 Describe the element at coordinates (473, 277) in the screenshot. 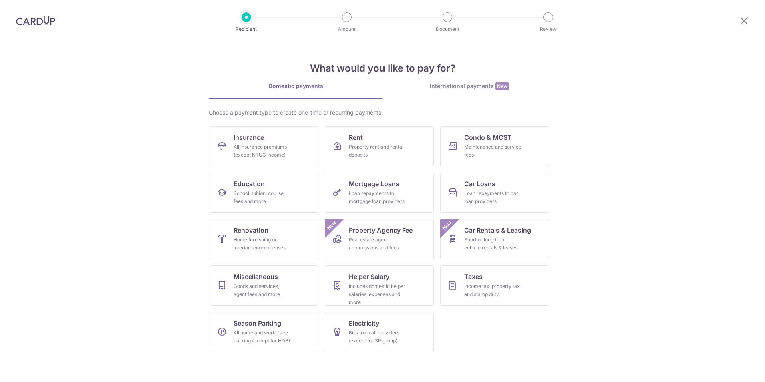

I see `span: Taxes` at that location.